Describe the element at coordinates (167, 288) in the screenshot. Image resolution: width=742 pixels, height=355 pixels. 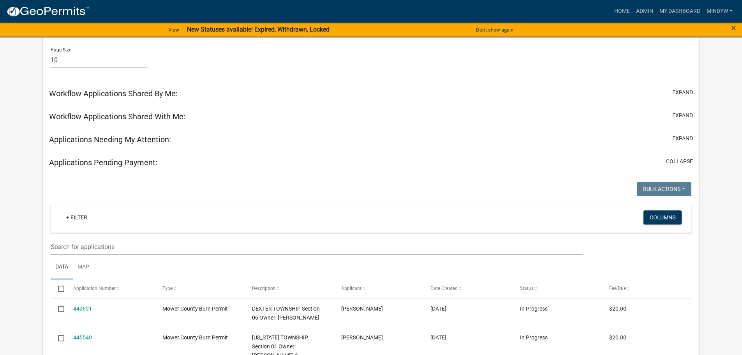
I see `span: Type` at that location.